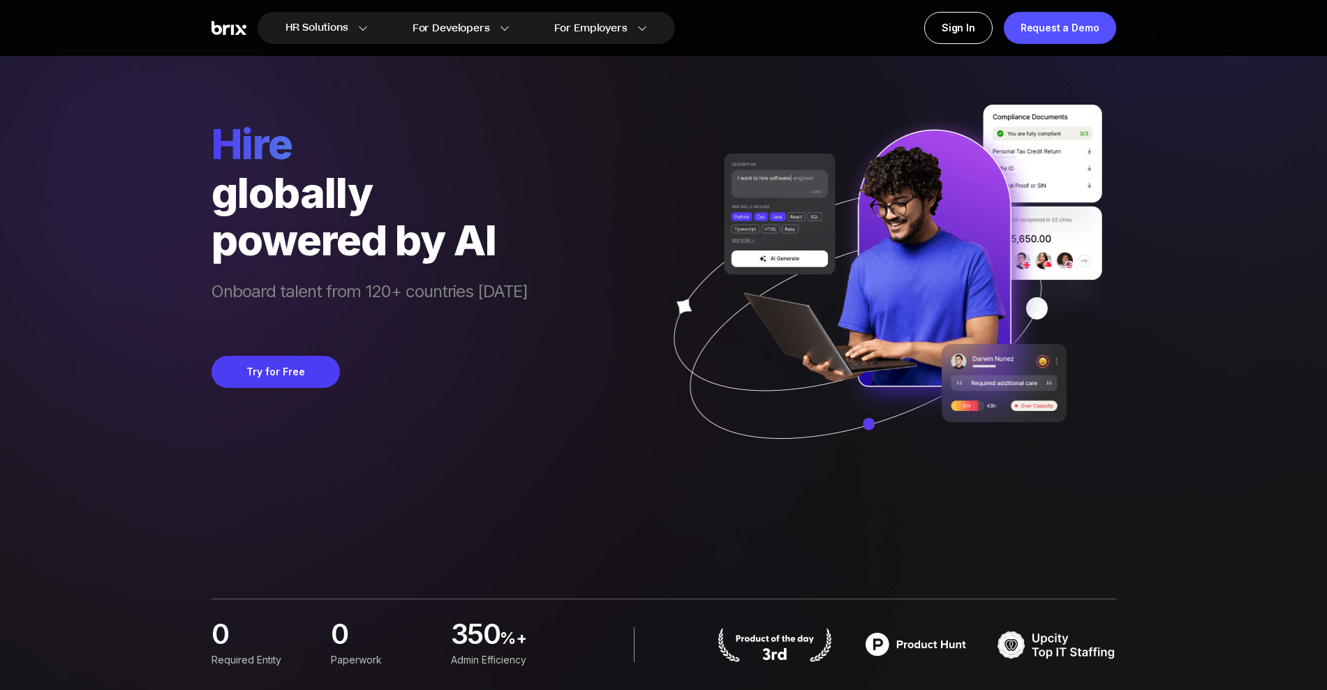  Describe the element at coordinates (882, 292) in the screenshot. I see `img: ai generate` at that location.